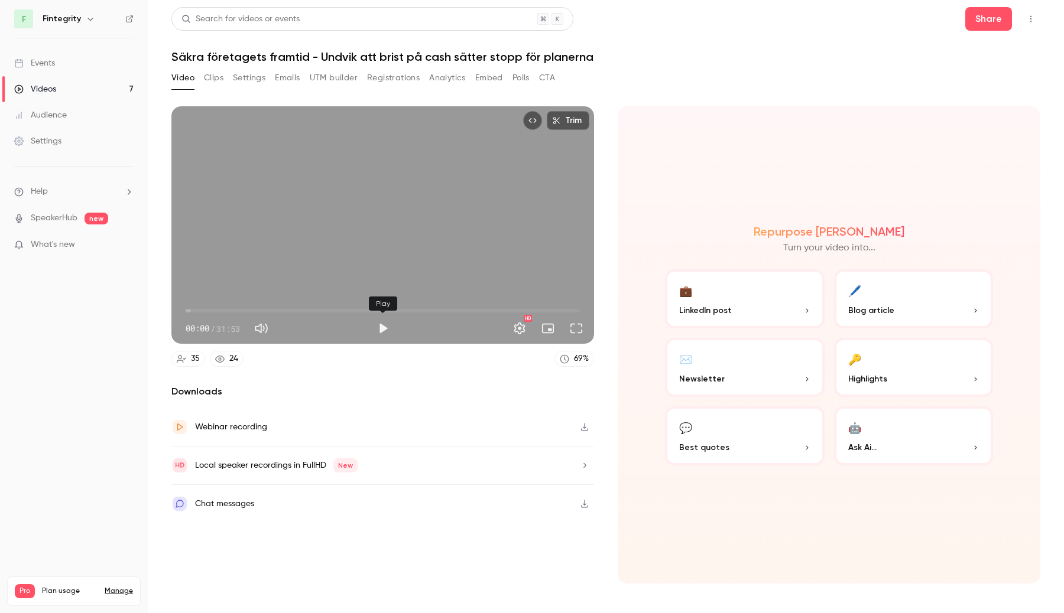  Describe the element at coordinates (702, 379) in the screenshot. I see `span: Newsletter` at that location.